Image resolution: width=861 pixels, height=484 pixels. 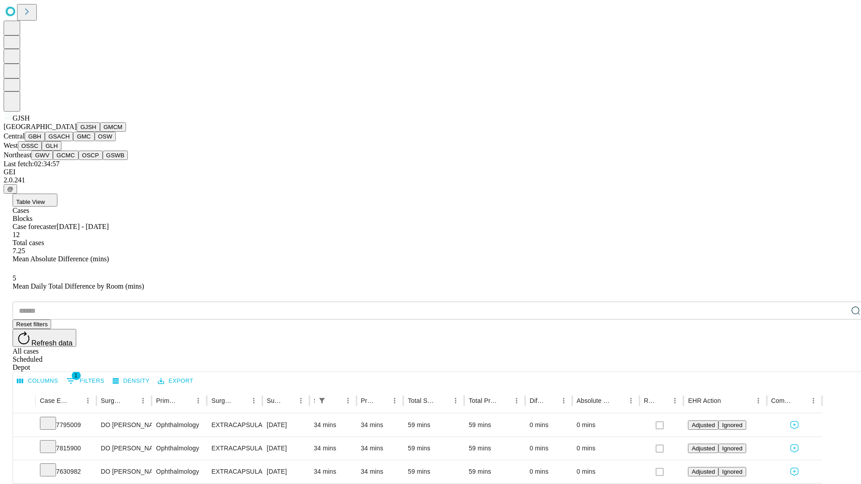 I want to click on span: GJSH, so click(x=21, y=118).